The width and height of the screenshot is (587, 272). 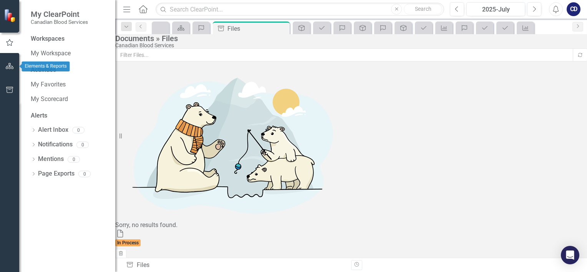 I want to click on a: Mentions, so click(x=51, y=159).